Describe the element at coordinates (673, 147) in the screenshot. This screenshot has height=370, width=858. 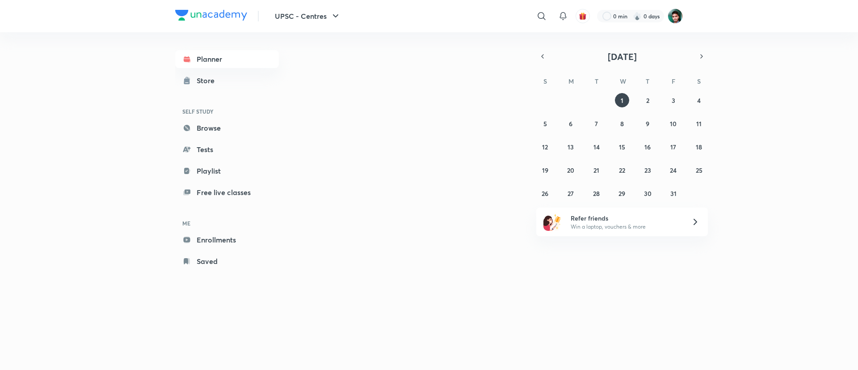
I see `abbr: October 17, 2025` at that location.